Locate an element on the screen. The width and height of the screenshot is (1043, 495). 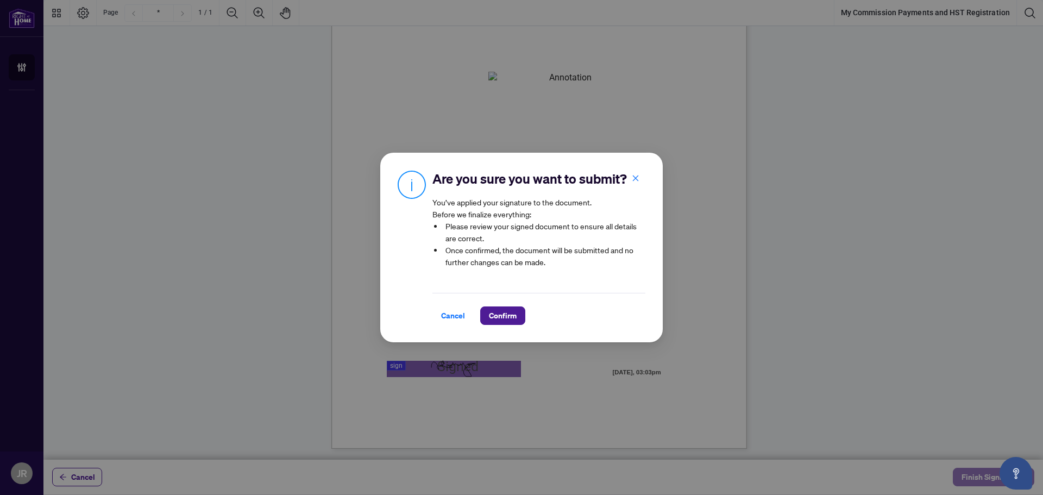
li: Once confirmed, the document will be submitted and no further changes can be made. is located at coordinates (544, 256).